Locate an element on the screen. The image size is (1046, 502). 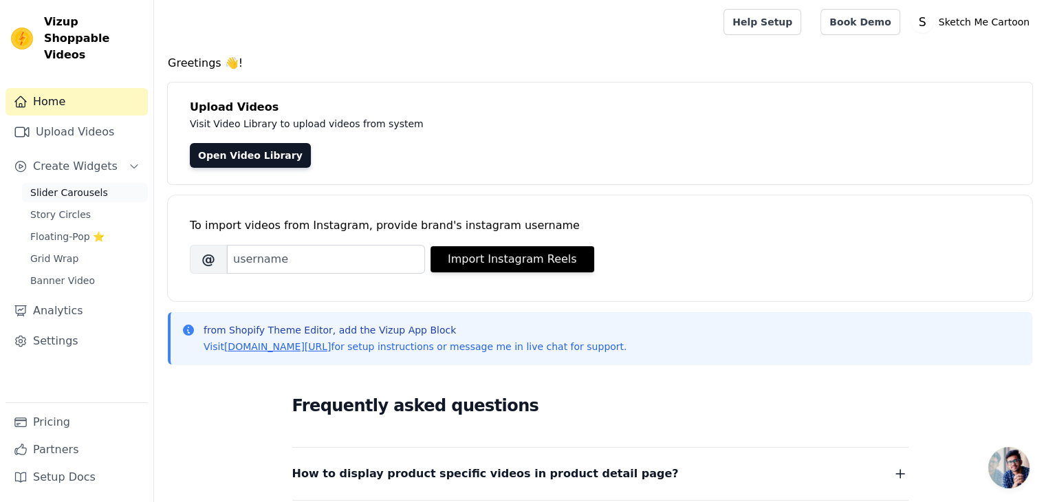
a: Story Circles is located at coordinates (85, 215).